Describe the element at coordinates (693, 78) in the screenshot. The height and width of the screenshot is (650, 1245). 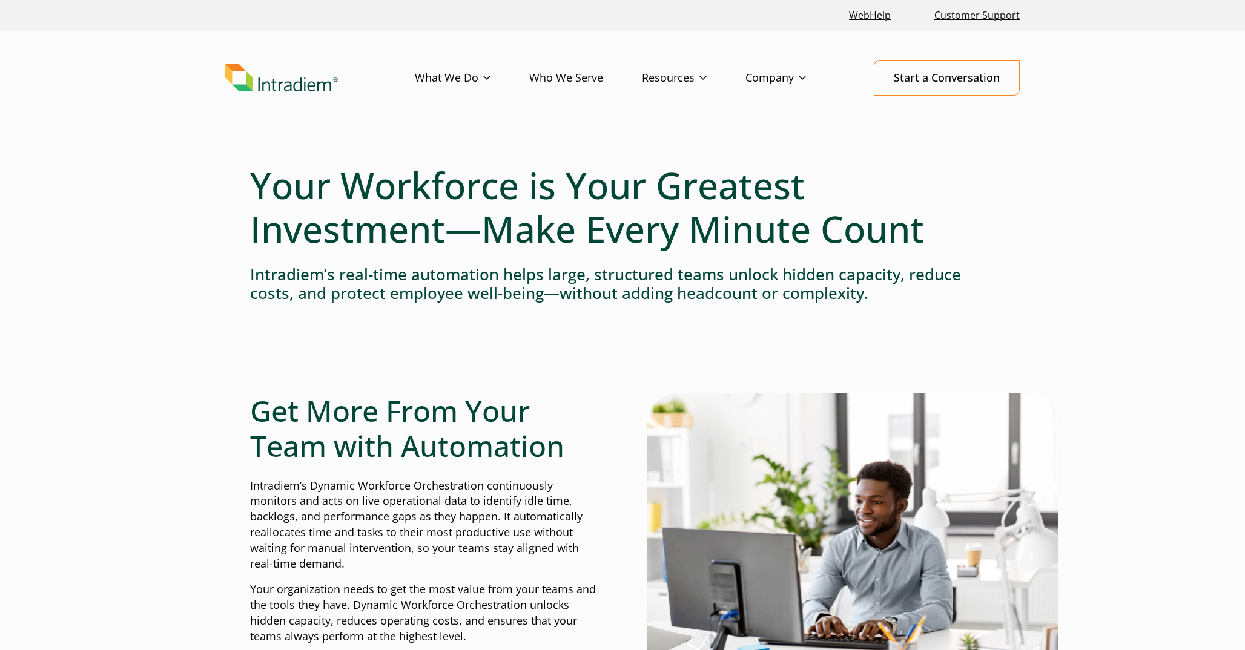
I see `a: Resources` at that location.